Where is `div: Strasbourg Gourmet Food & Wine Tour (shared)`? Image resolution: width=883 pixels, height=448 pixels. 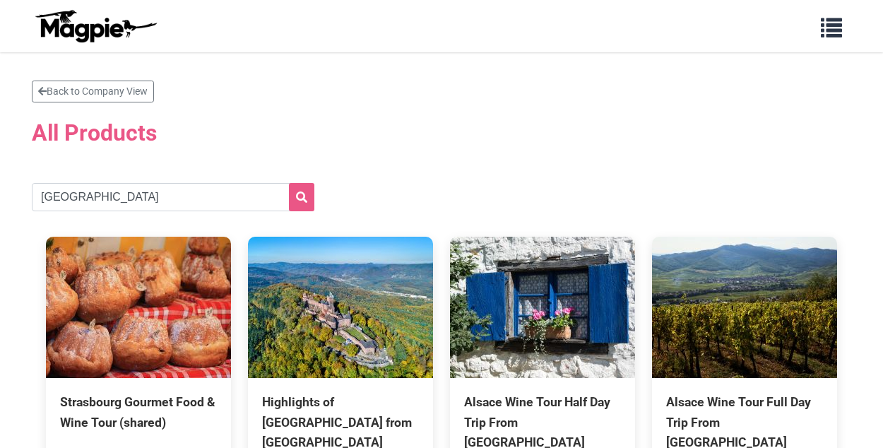 div: Strasbourg Gourmet Food & Wine Tour (shared) is located at coordinates (139, 412).